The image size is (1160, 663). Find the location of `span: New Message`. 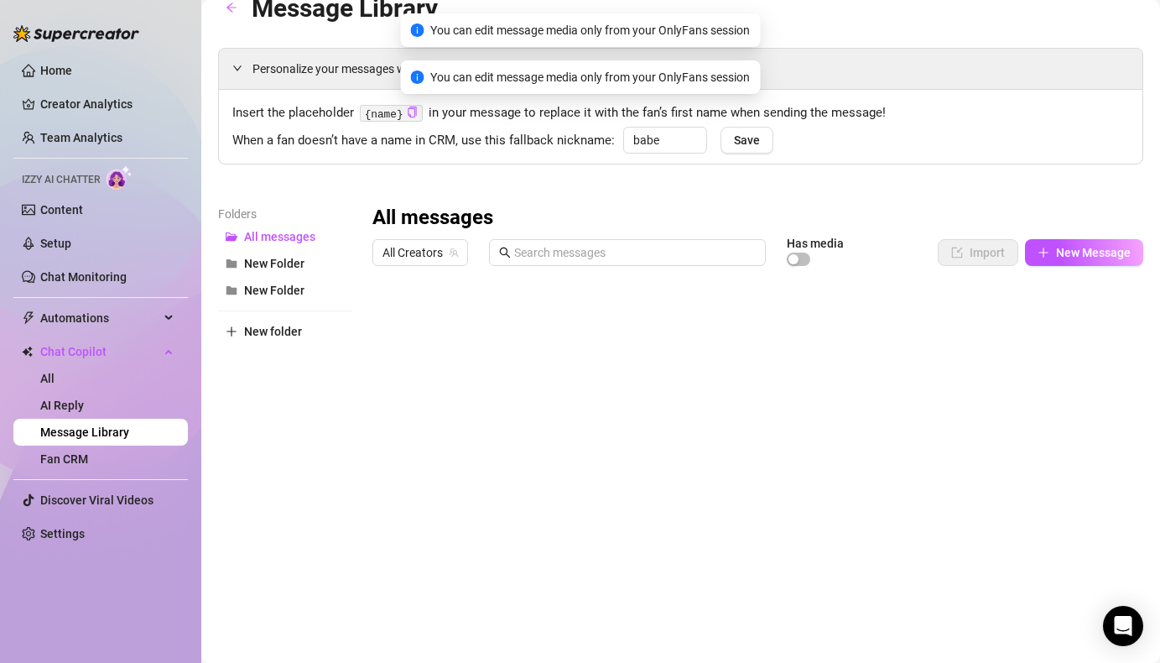

span: New Message is located at coordinates (1093, 252).